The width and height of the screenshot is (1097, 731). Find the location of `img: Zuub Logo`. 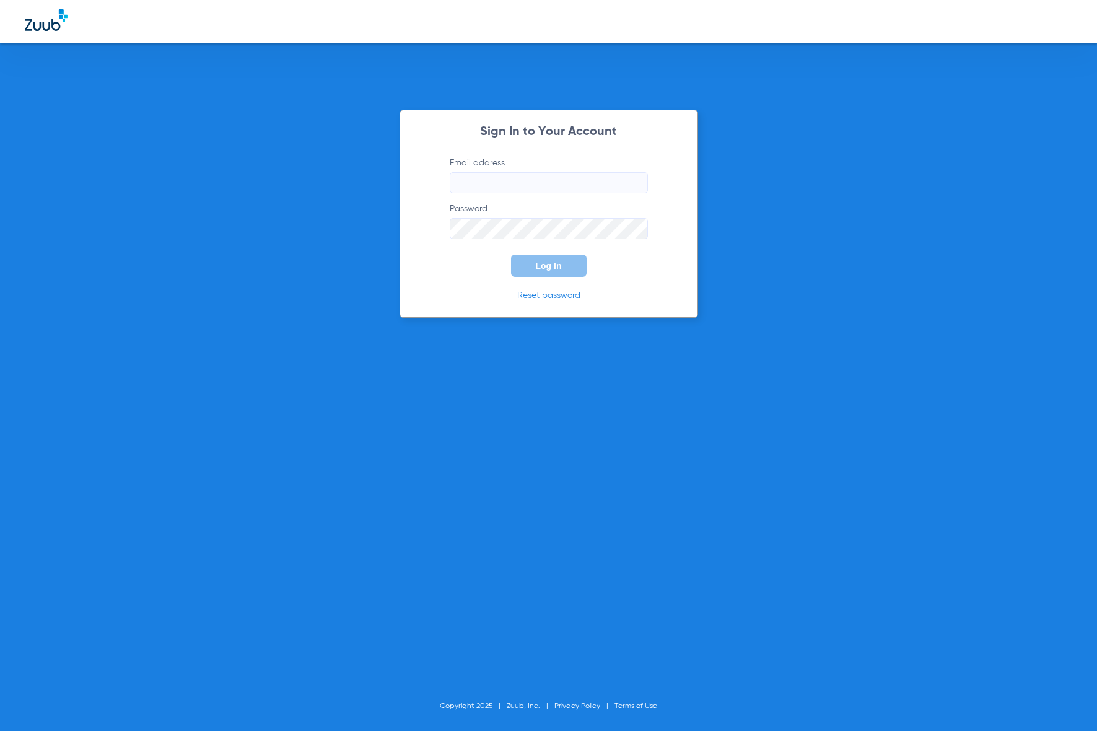

img: Zuub Logo is located at coordinates (46, 20).